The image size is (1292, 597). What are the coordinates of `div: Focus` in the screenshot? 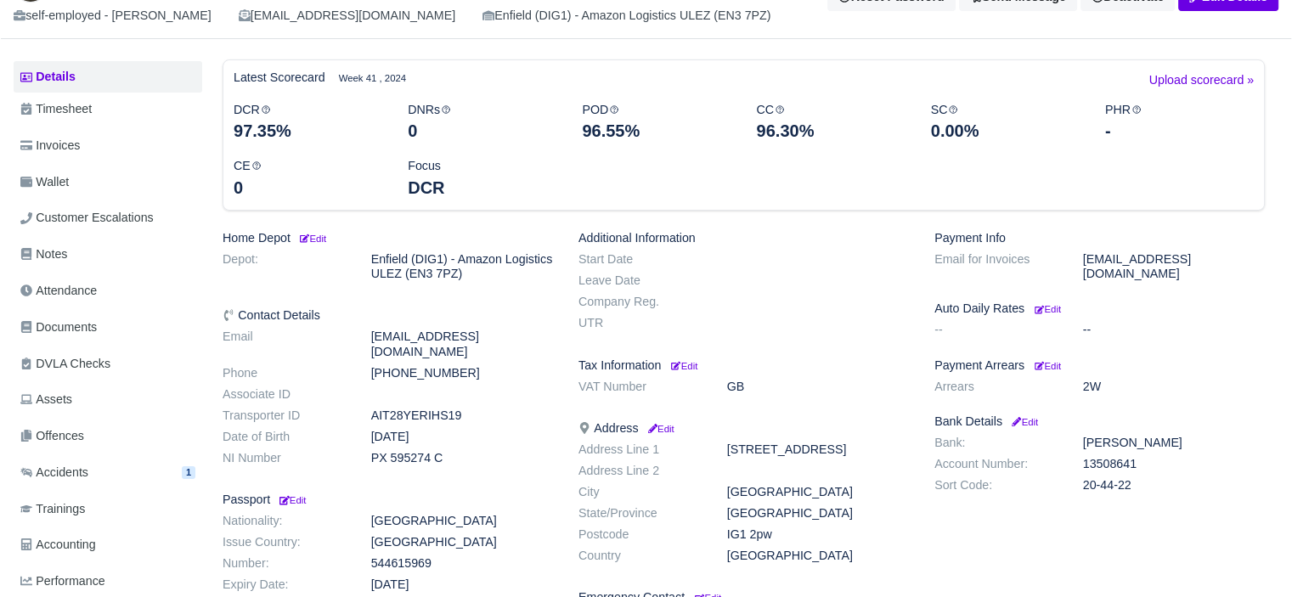 It's located at (482, 178).